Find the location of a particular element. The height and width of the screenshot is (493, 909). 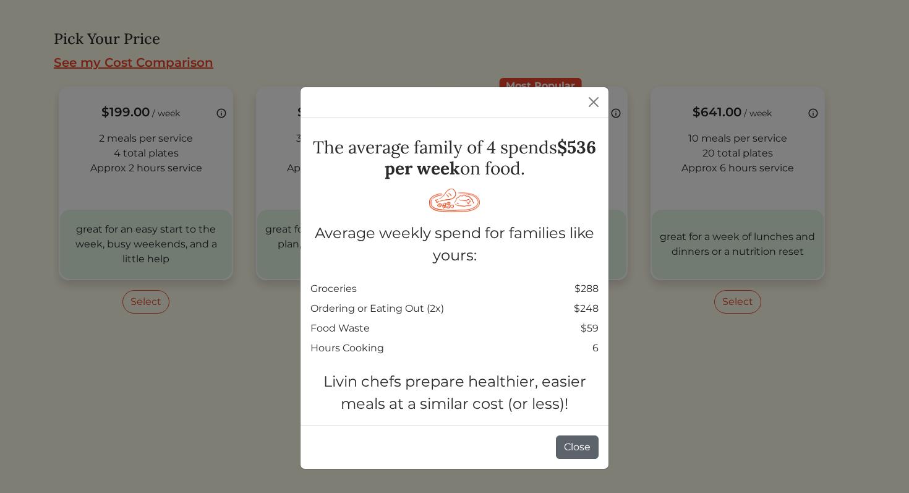

div: Livin chefs prepare healthier, easier meals at a similar cost (or less)! is located at coordinates (455, 393).